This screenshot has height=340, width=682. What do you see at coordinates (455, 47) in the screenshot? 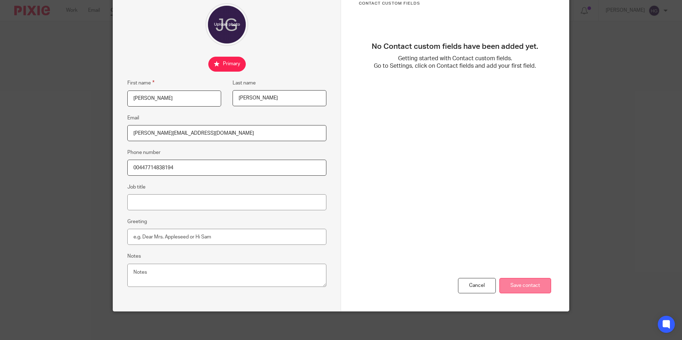
I see `h3: No Contact custom fields have been added yet.` at bounding box center [455, 47].